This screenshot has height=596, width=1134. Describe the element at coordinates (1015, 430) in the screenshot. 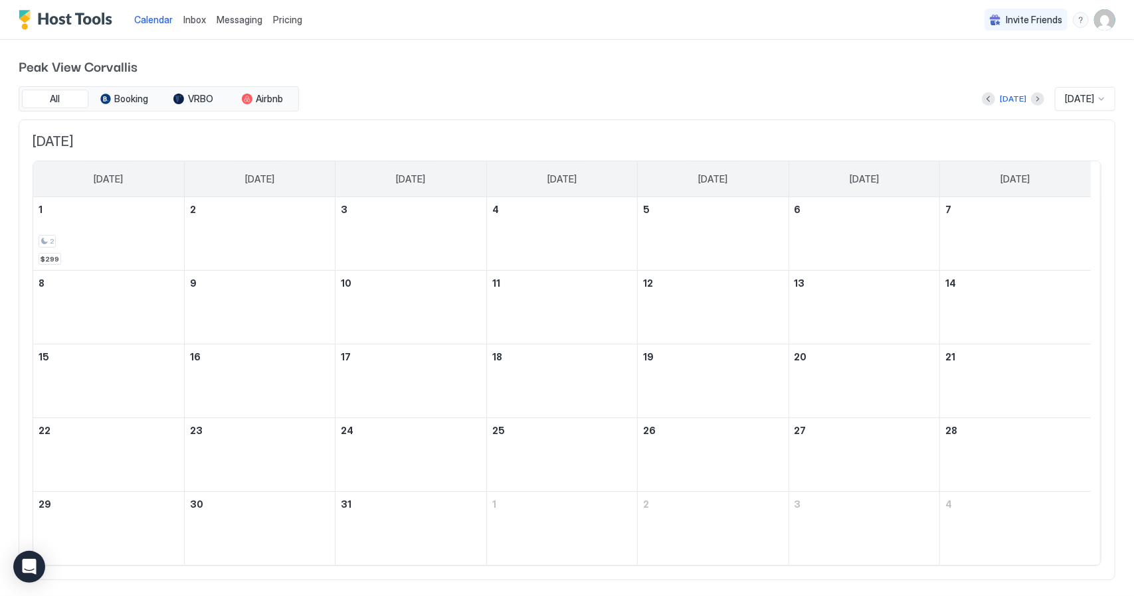

I see `a: March 28, 2026` at that location.